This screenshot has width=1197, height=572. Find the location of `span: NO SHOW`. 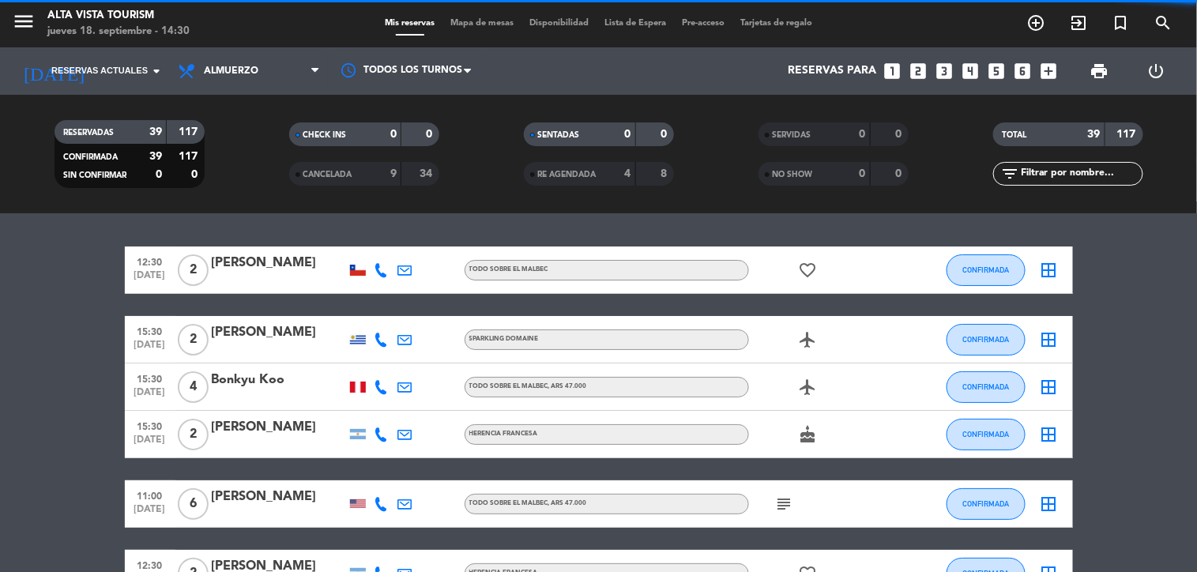

span: NO SHOW is located at coordinates (792, 175).